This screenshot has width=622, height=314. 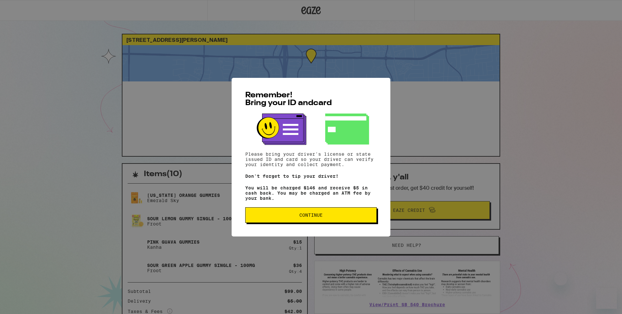 What do you see at coordinates (311, 159) in the screenshot?
I see `p: Please bring your driver's license or state issued ID and card so your driver can verify your ide...` at bounding box center [311, 159].